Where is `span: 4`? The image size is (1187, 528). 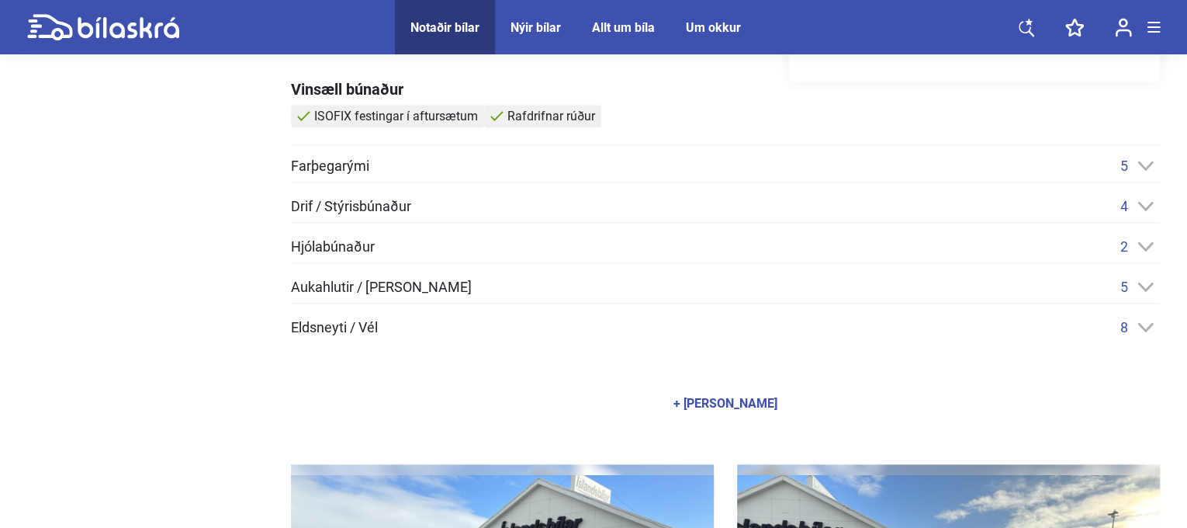 span: 4 is located at coordinates (1124, 206).